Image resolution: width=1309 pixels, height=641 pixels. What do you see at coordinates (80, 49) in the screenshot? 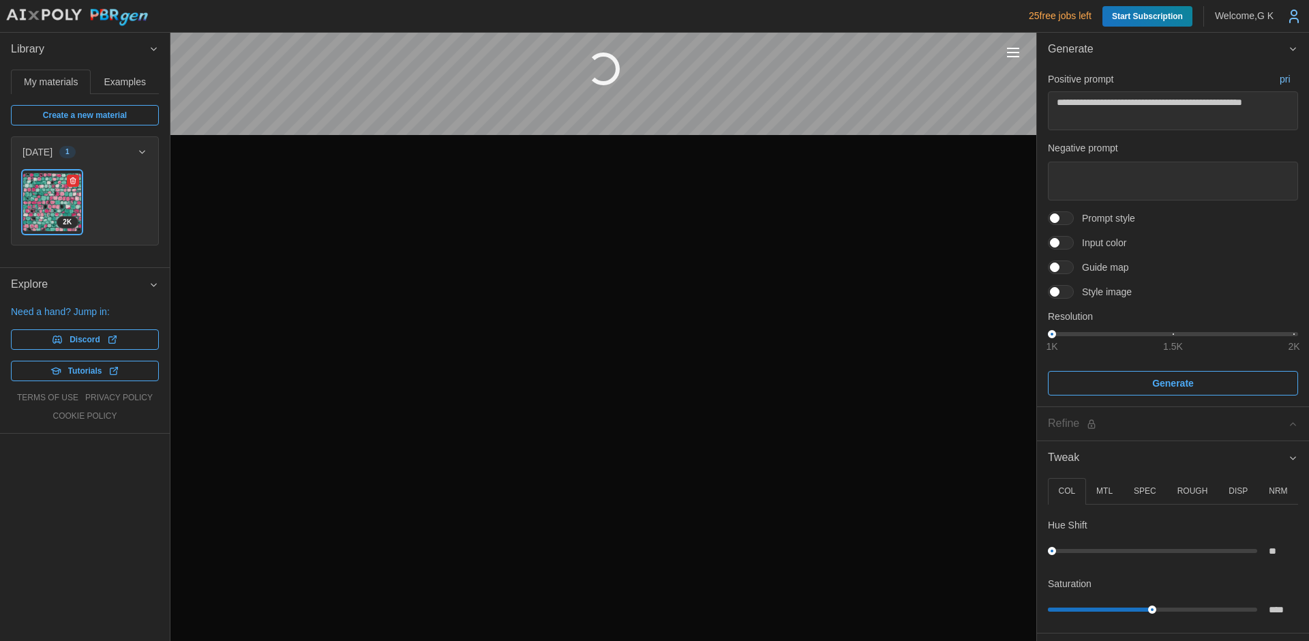
I see `span: Library` at bounding box center [80, 49].